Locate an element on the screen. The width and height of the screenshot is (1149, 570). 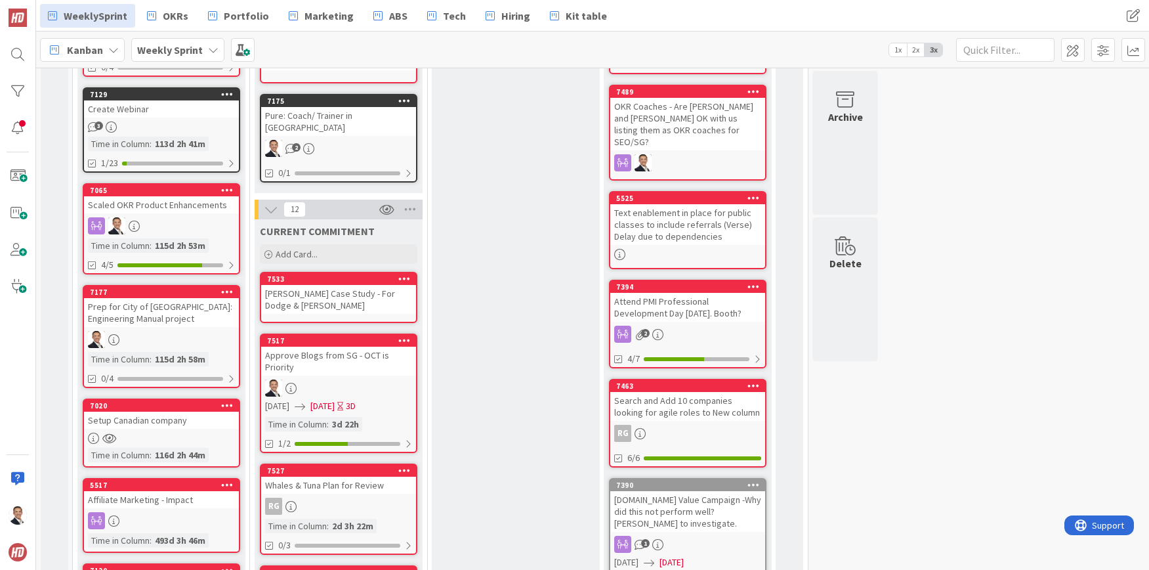
div: 7065Scaled OKR Product Enhancements is located at coordinates (161, 199).